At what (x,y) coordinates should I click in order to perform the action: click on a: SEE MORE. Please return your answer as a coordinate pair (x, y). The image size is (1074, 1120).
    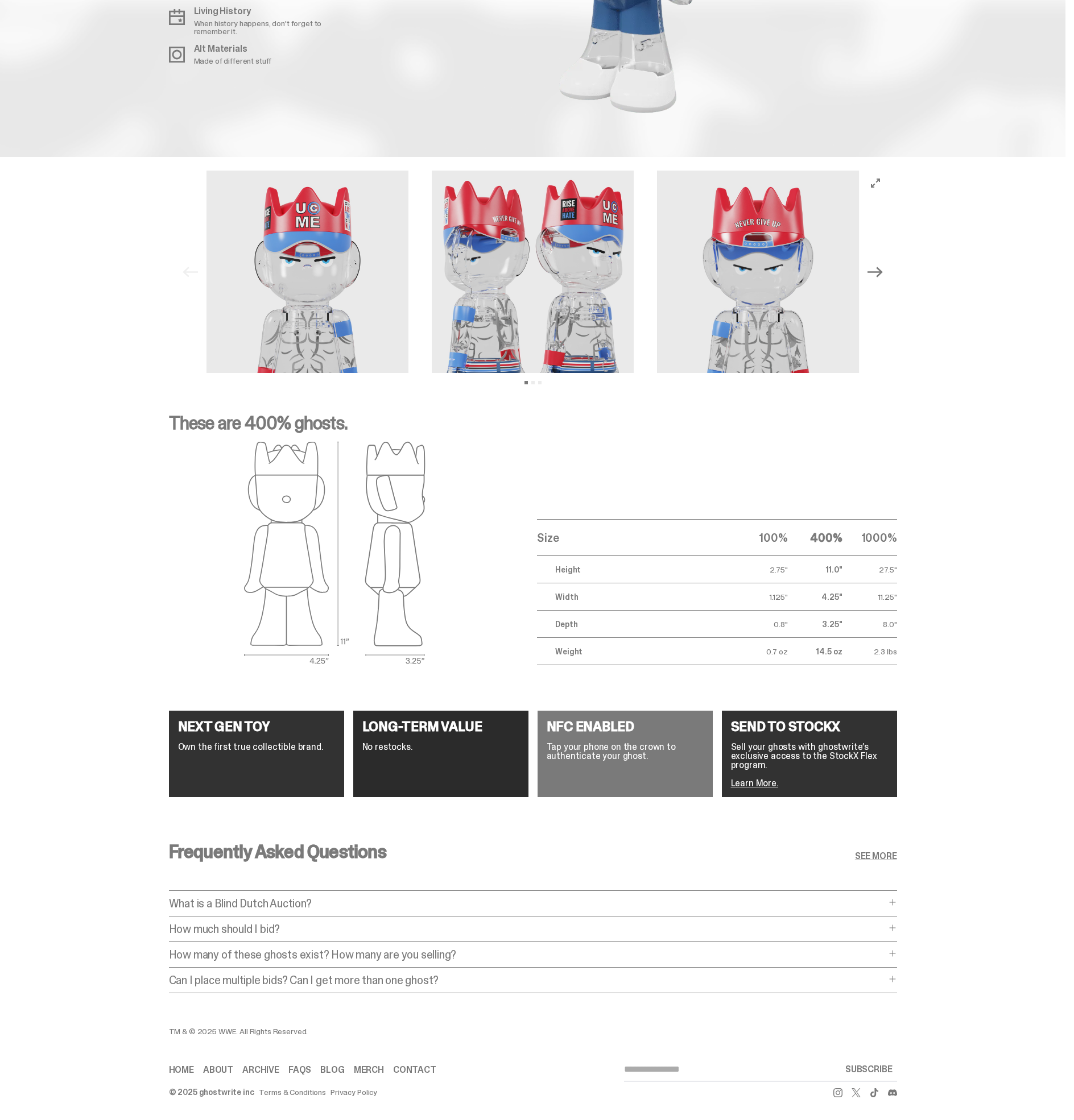
    Looking at the image, I should click on (876, 856).